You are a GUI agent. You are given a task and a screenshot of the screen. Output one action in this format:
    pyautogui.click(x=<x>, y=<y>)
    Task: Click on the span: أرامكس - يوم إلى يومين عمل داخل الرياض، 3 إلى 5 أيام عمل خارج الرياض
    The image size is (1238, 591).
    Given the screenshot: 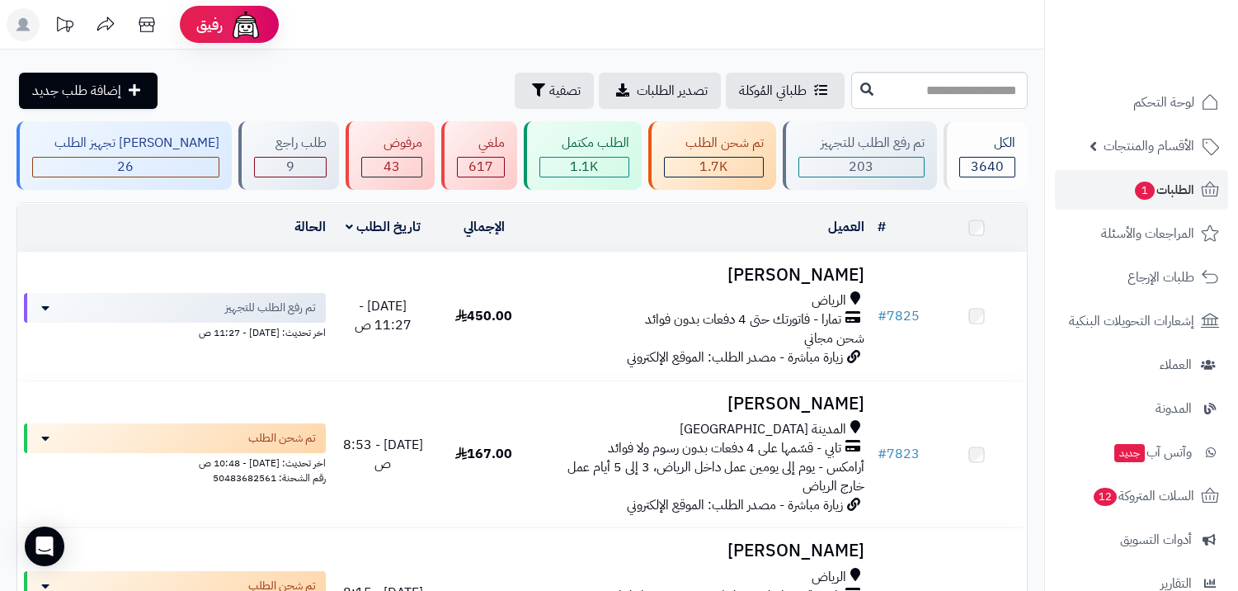 What is the action you would take?
    pyautogui.click(x=716, y=476)
    